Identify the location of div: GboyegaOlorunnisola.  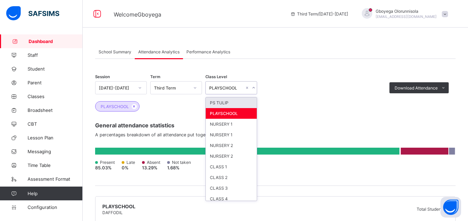
(403, 14).